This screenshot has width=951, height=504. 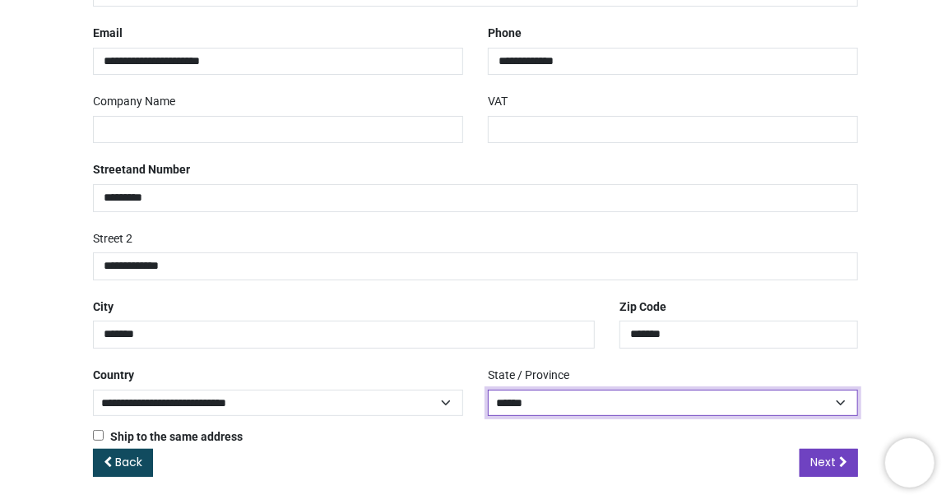 I want to click on label: Email, so click(x=108, y=34).